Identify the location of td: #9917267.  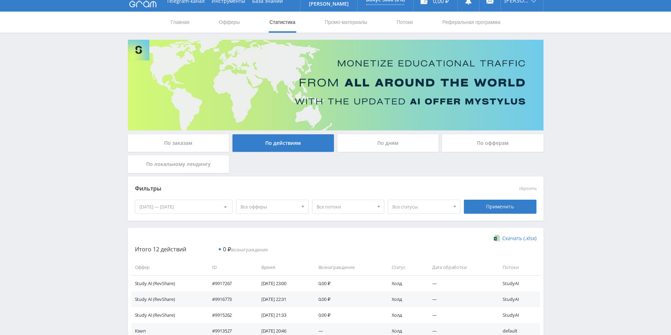
(229, 283).